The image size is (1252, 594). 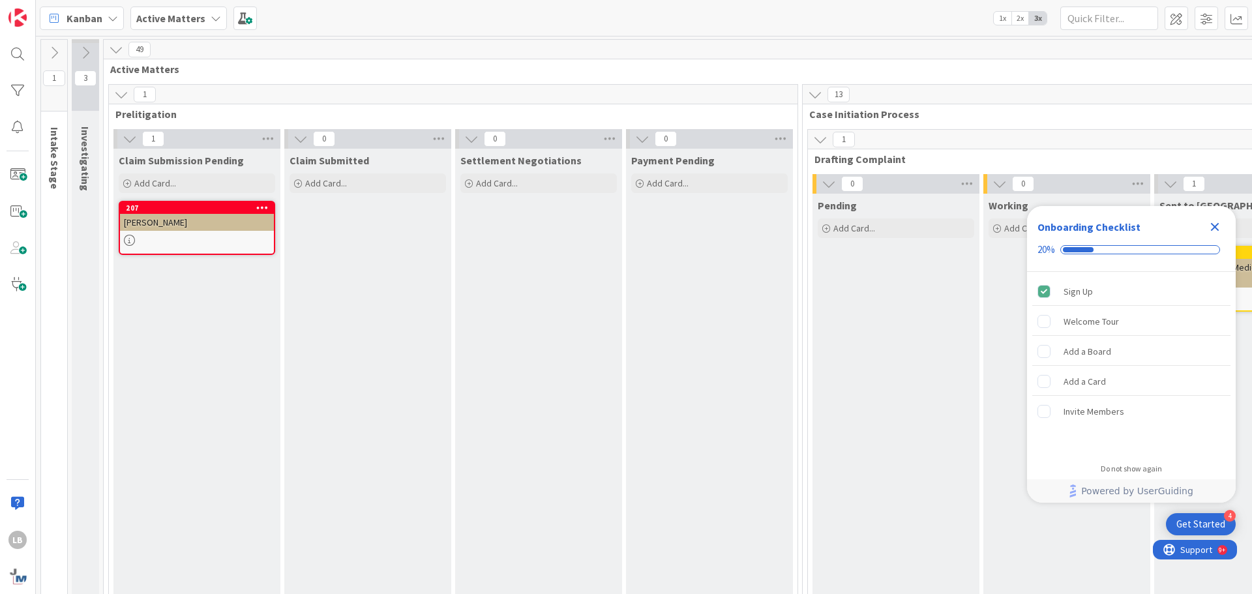 What do you see at coordinates (1078, 291) in the screenshot?
I see `div: Sign Up` at bounding box center [1078, 291].